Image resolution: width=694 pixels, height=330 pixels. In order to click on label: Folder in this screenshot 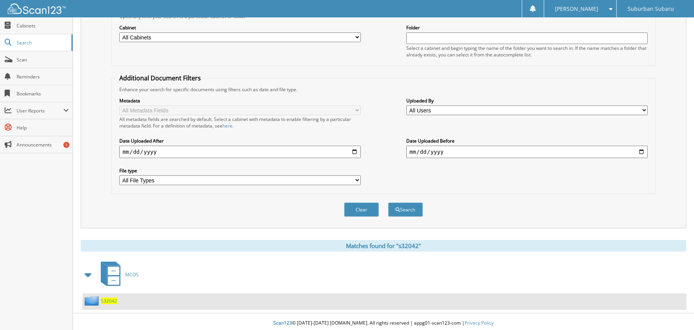, I will do `click(527, 27)`.